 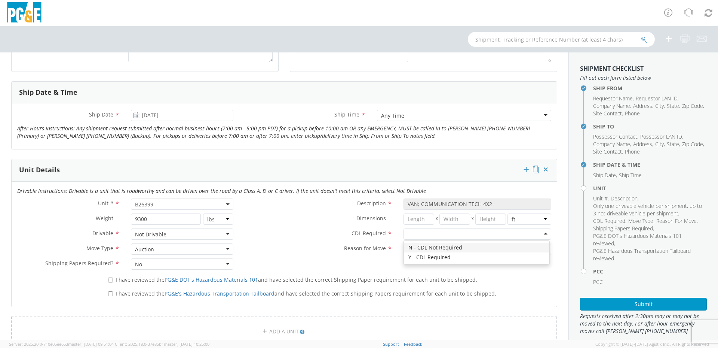 I want to click on h4: PCC, so click(x=650, y=271).